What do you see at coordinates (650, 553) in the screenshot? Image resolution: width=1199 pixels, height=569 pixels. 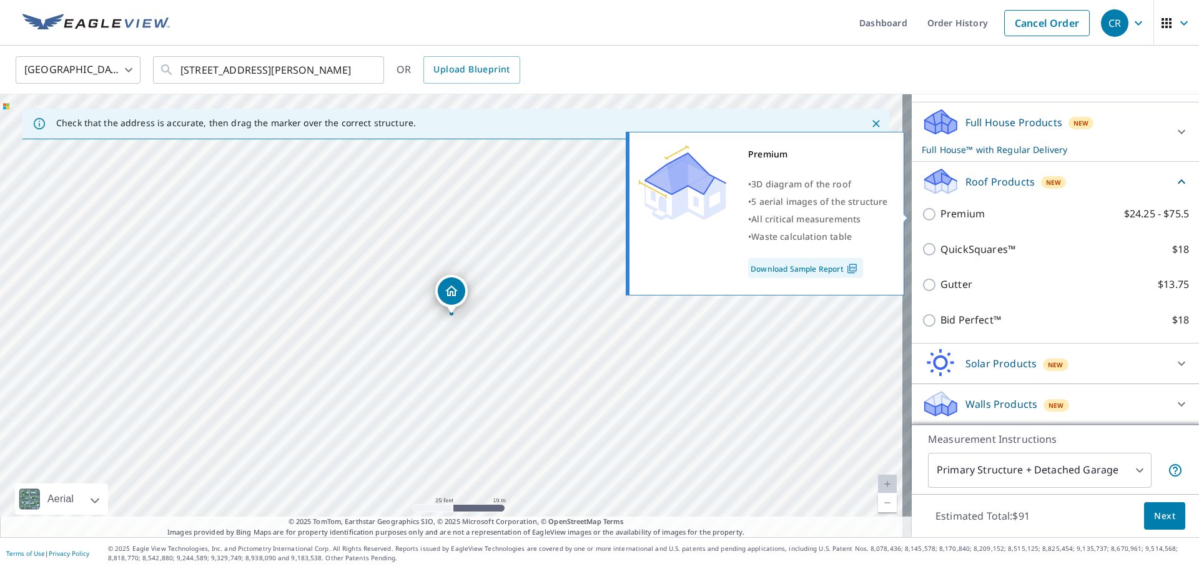 I see `p: © 2025 Eagle View Technologies, Inc. and Pictometry International Corp. All Rights Reserved. Repo...` at bounding box center [650, 553].